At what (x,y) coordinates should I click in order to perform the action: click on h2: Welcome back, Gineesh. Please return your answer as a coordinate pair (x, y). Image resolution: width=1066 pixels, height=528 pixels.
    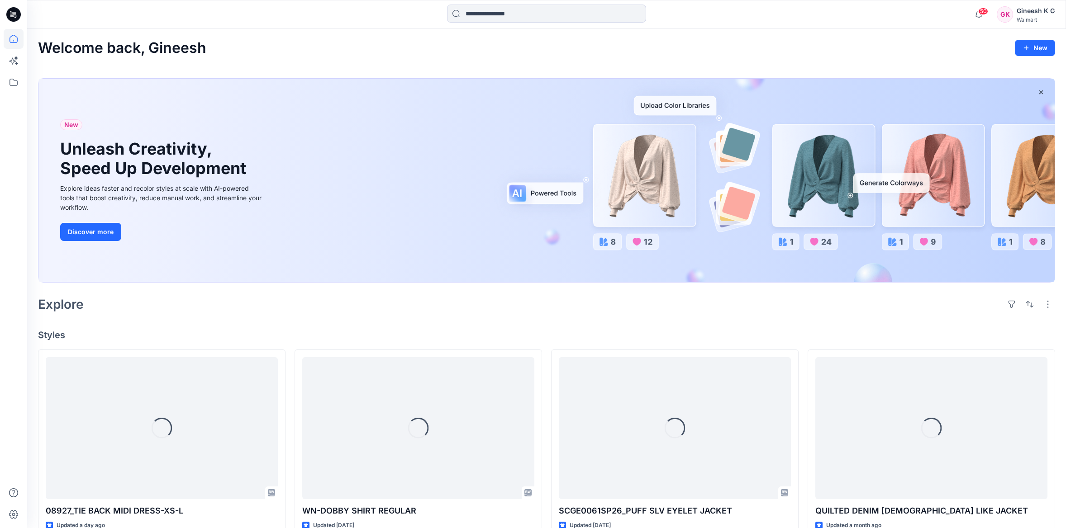
    Looking at the image, I should click on (122, 48).